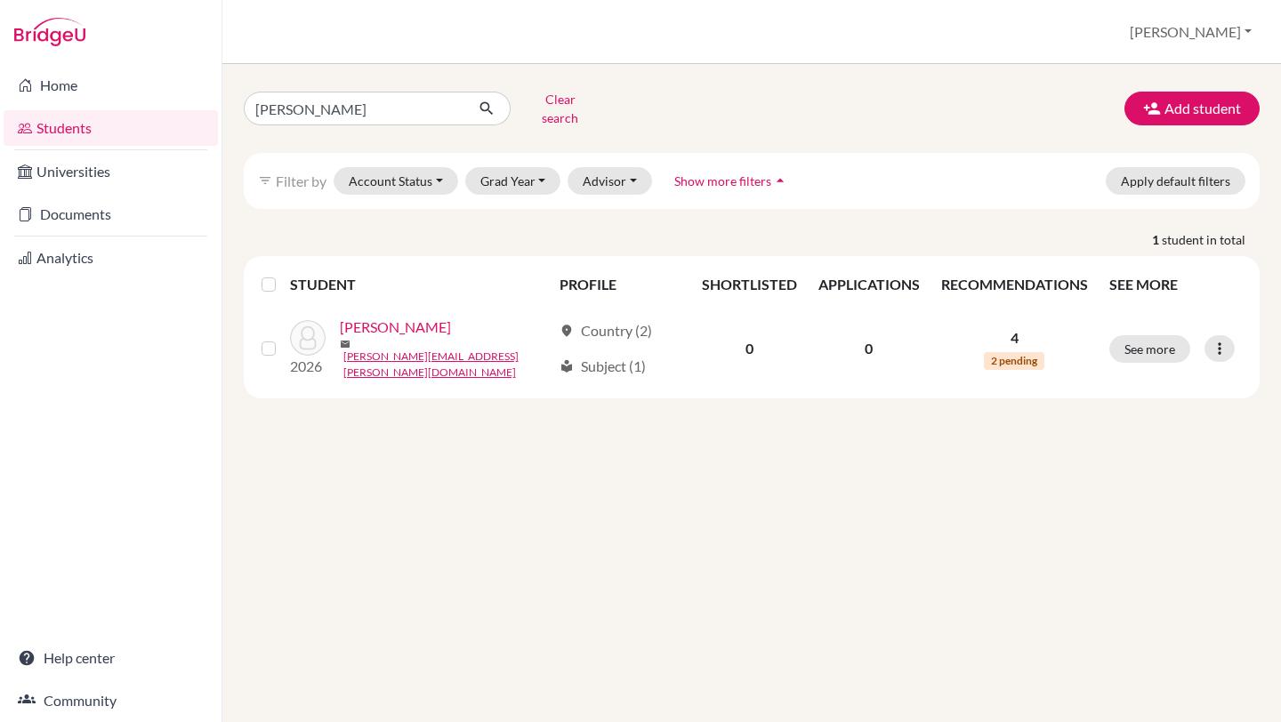 The image size is (1281, 722). Describe the element at coordinates (1014, 285) in the screenshot. I see `th: RECOMMENDATIONS` at that location.